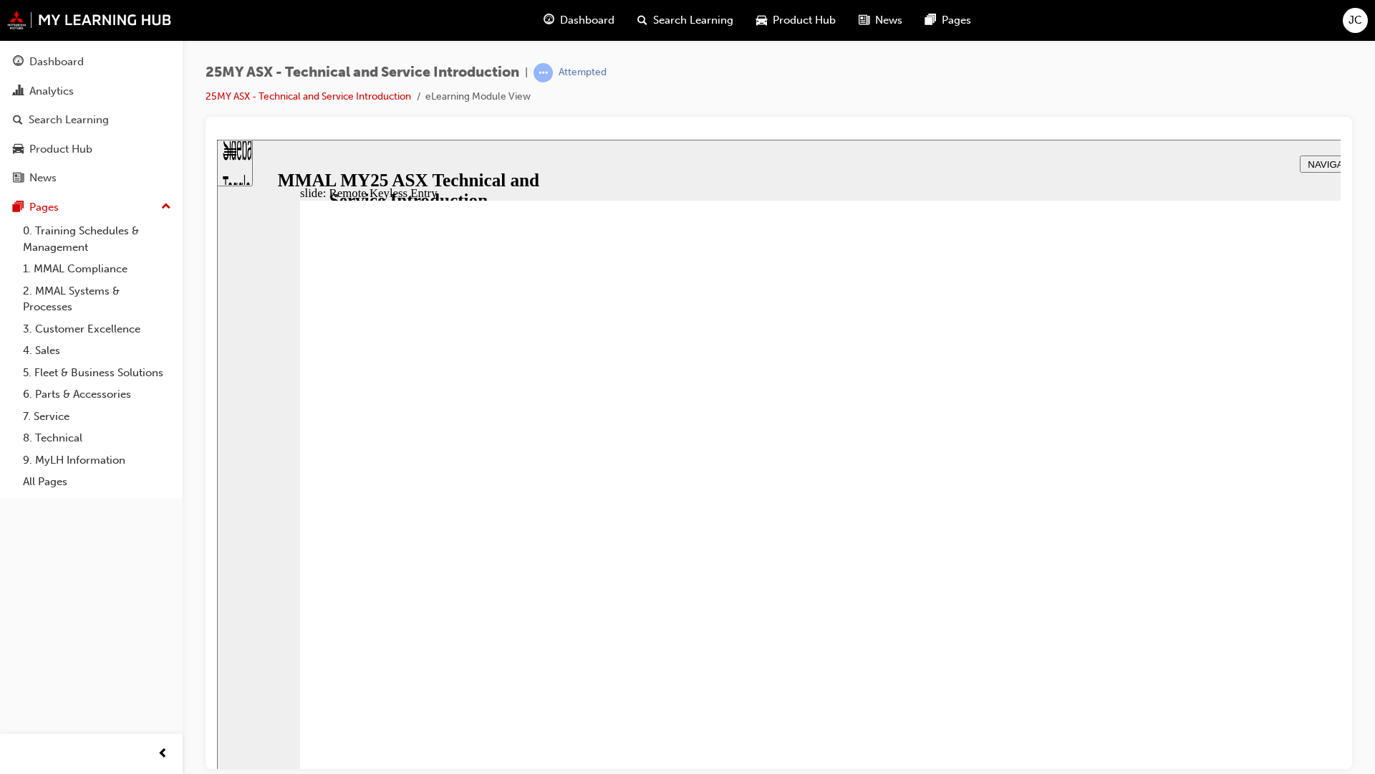 The height and width of the screenshot is (774, 1375). I want to click on a: Dashboard, so click(91, 62).